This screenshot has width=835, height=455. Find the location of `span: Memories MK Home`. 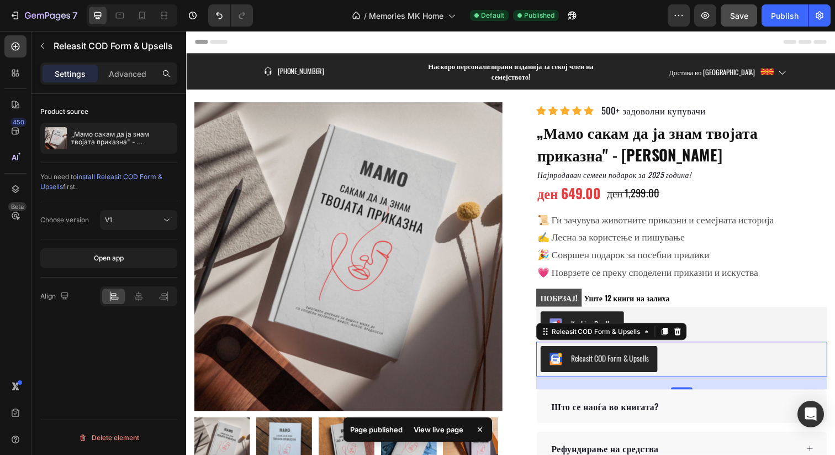

span: Memories MK Home is located at coordinates (406, 15).